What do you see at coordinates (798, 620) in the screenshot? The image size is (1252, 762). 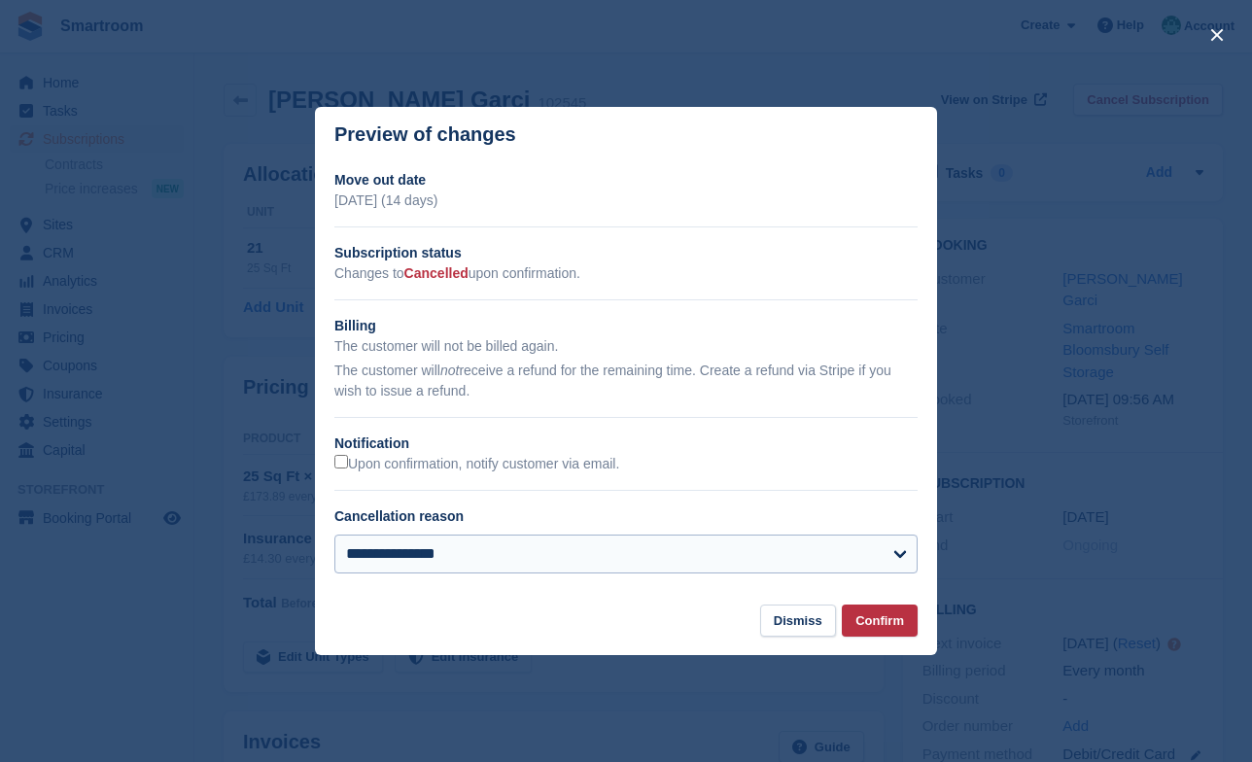 I see `button: Dismiss` at bounding box center [798, 620].